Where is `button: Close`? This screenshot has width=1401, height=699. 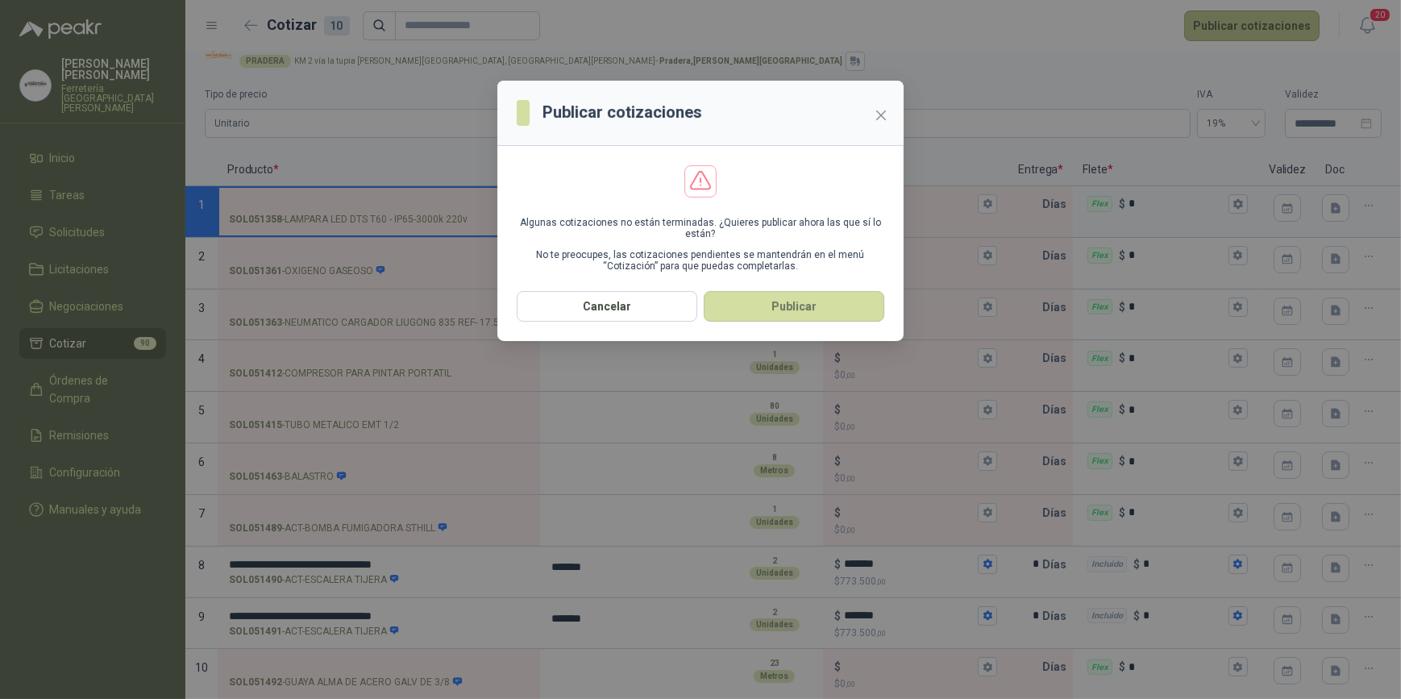
button: Close is located at coordinates (881, 115).